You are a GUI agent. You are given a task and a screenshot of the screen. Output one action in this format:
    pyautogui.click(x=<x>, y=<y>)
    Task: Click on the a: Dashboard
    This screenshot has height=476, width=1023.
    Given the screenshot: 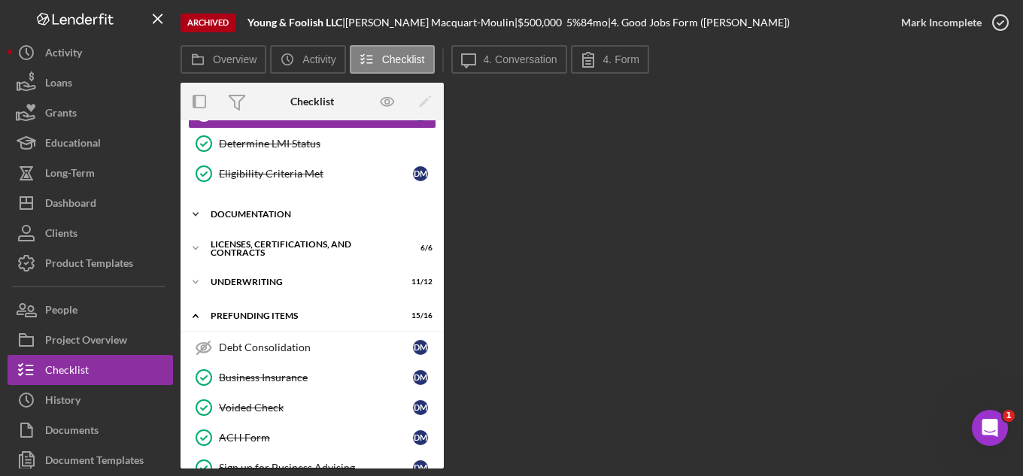 What is the action you would take?
    pyautogui.click(x=90, y=203)
    